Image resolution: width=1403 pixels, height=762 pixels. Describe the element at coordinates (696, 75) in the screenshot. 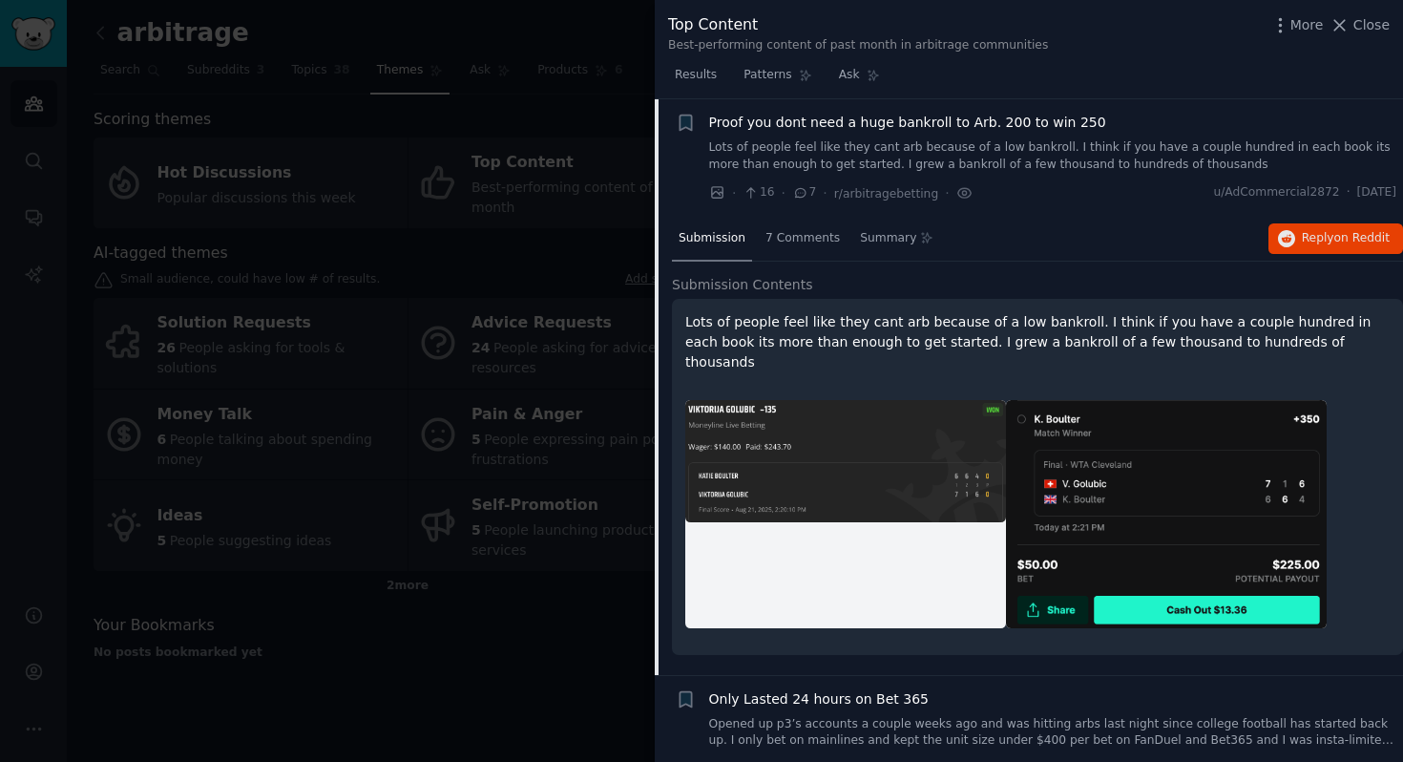

I see `span: Results` at that location.